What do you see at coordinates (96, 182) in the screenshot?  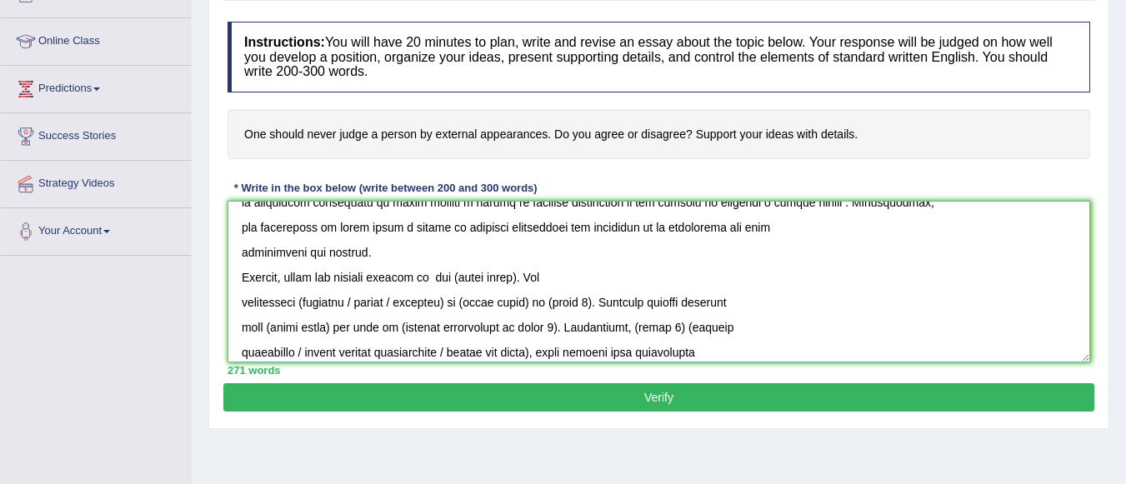 I see `a: Strategy Videos` at bounding box center [96, 182].